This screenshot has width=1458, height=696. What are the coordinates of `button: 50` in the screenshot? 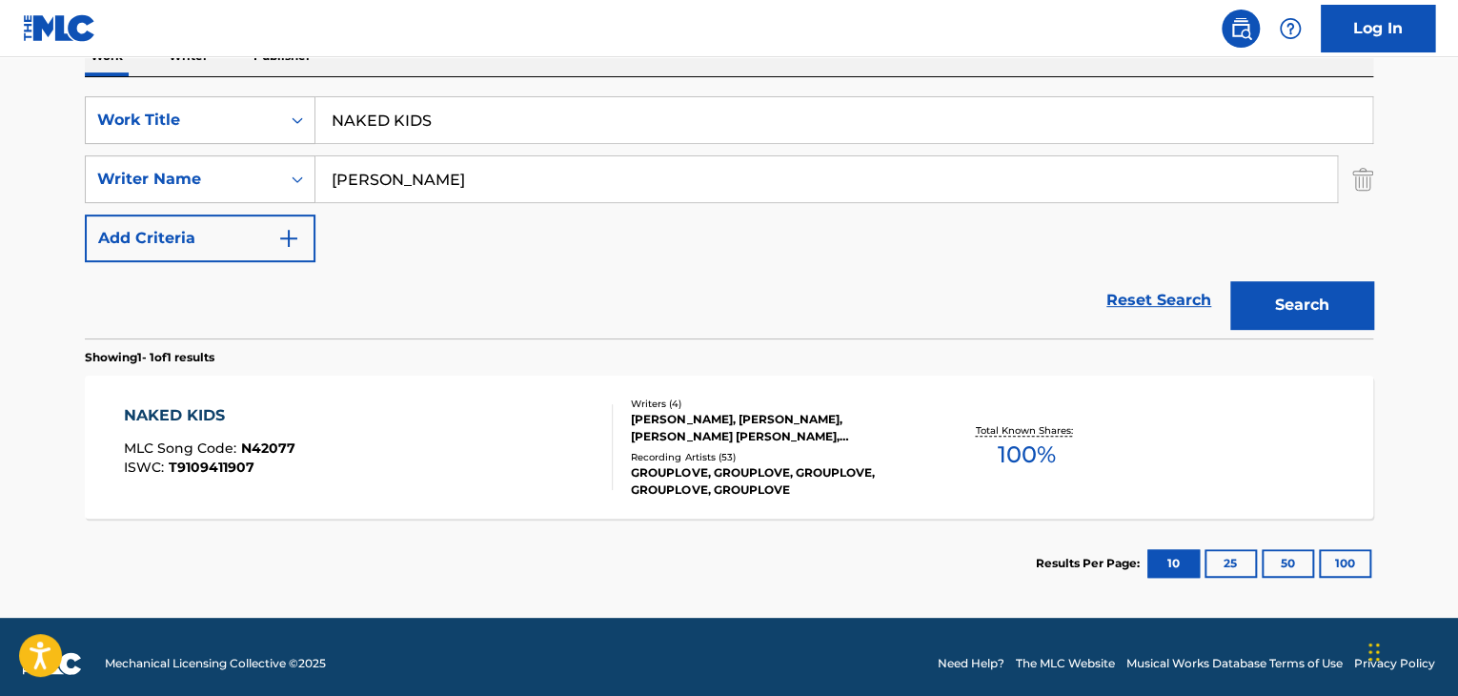 It's located at (1287, 563).